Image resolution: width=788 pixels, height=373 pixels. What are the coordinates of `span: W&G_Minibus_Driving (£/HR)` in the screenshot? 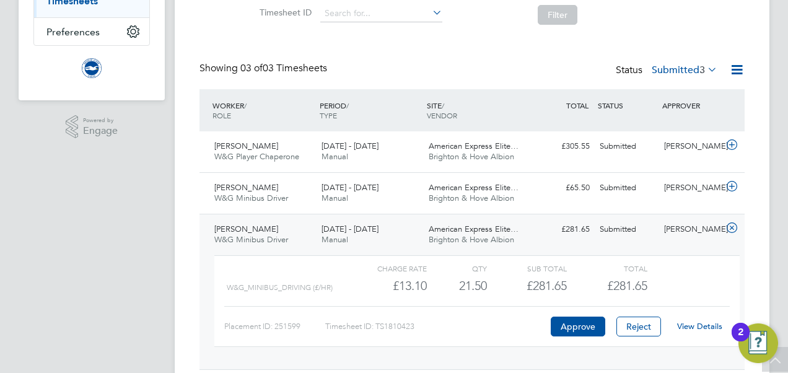 It's located at (279, 287).